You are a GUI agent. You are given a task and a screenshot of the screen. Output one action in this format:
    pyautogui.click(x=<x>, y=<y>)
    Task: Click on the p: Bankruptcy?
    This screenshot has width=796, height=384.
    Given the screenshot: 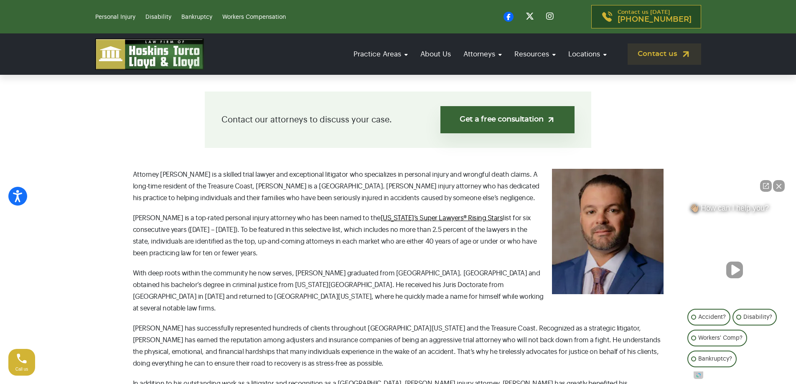 What is the action you would take?
    pyautogui.click(x=715, y=359)
    